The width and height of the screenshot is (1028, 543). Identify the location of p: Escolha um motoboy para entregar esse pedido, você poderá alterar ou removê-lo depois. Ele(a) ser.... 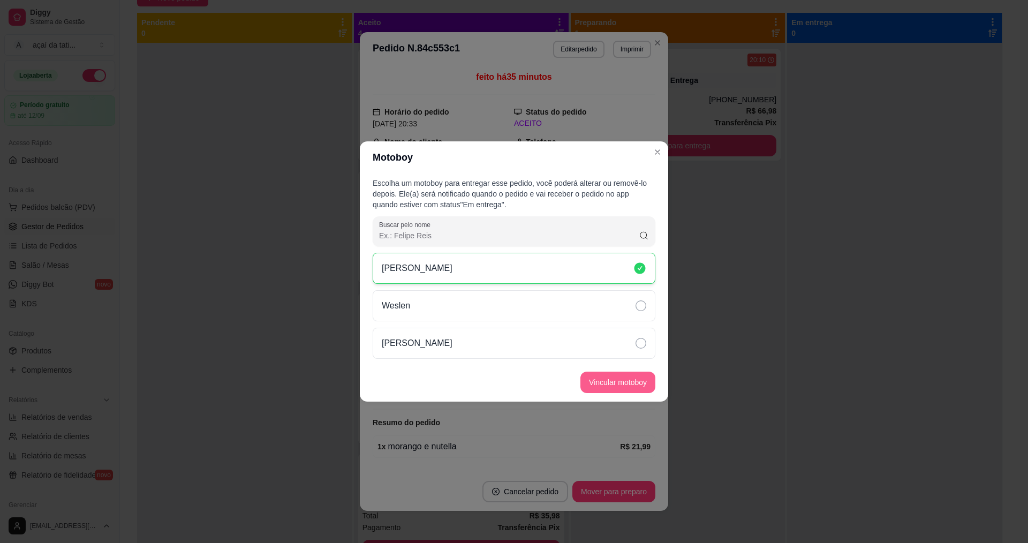
(514, 194).